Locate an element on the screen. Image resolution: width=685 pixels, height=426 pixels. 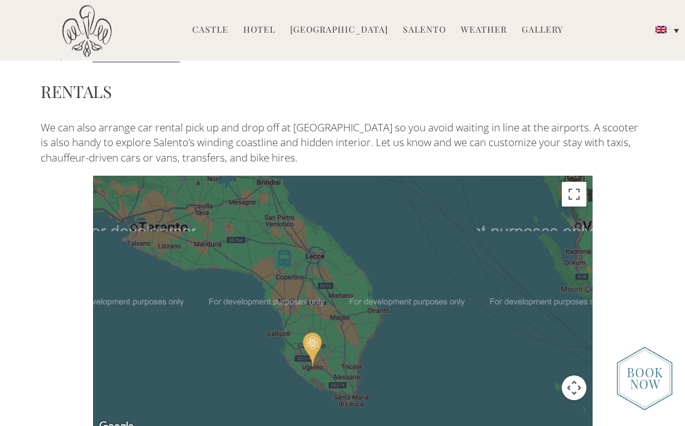
a: Salento is located at coordinates (424, 30).